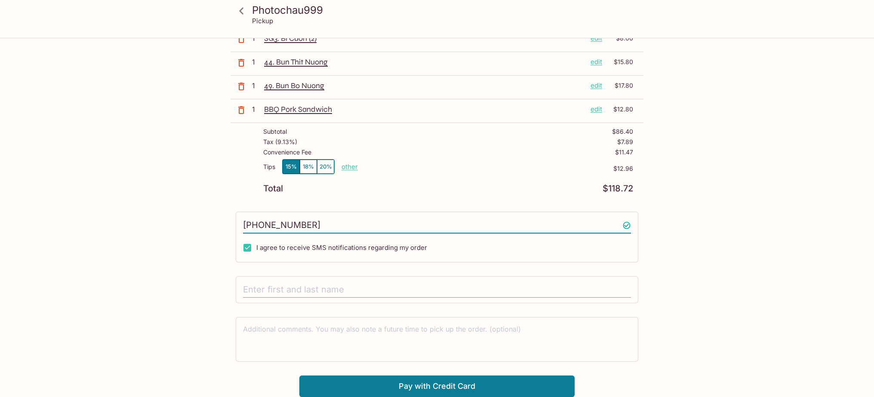 The width and height of the screenshot is (874, 397). I want to click on p: Convenience Fee, so click(287, 152).